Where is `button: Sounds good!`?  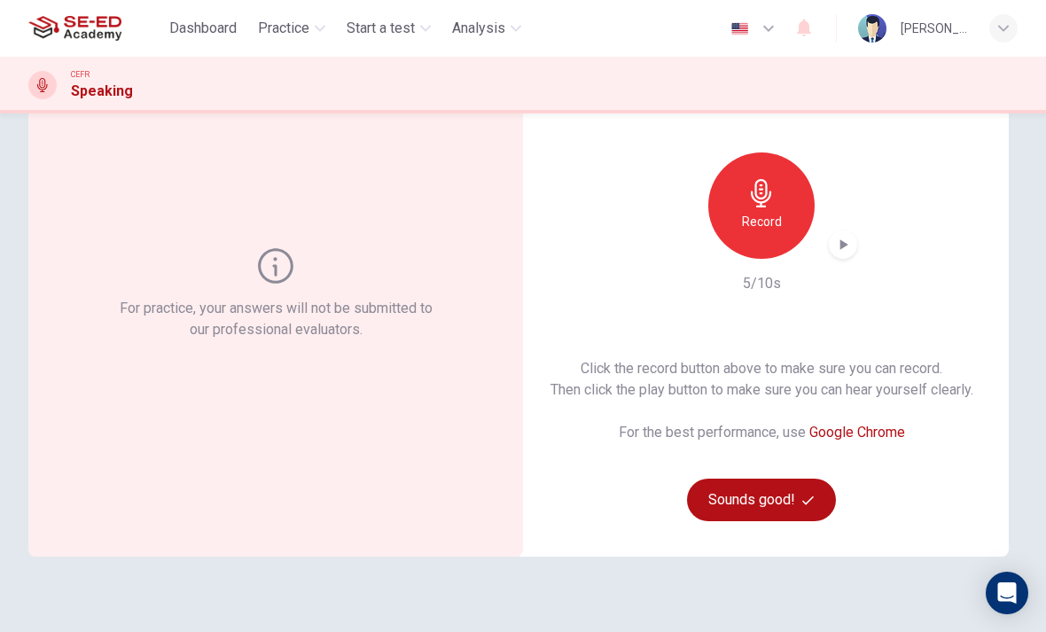
button: Sounds good! is located at coordinates (761, 500).